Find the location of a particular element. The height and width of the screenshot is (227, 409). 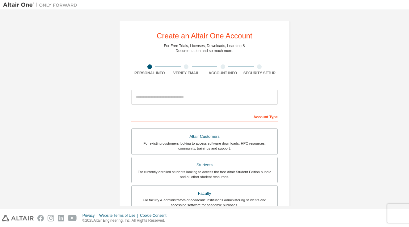

img: linkedin.svg is located at coordinates (61, 218).